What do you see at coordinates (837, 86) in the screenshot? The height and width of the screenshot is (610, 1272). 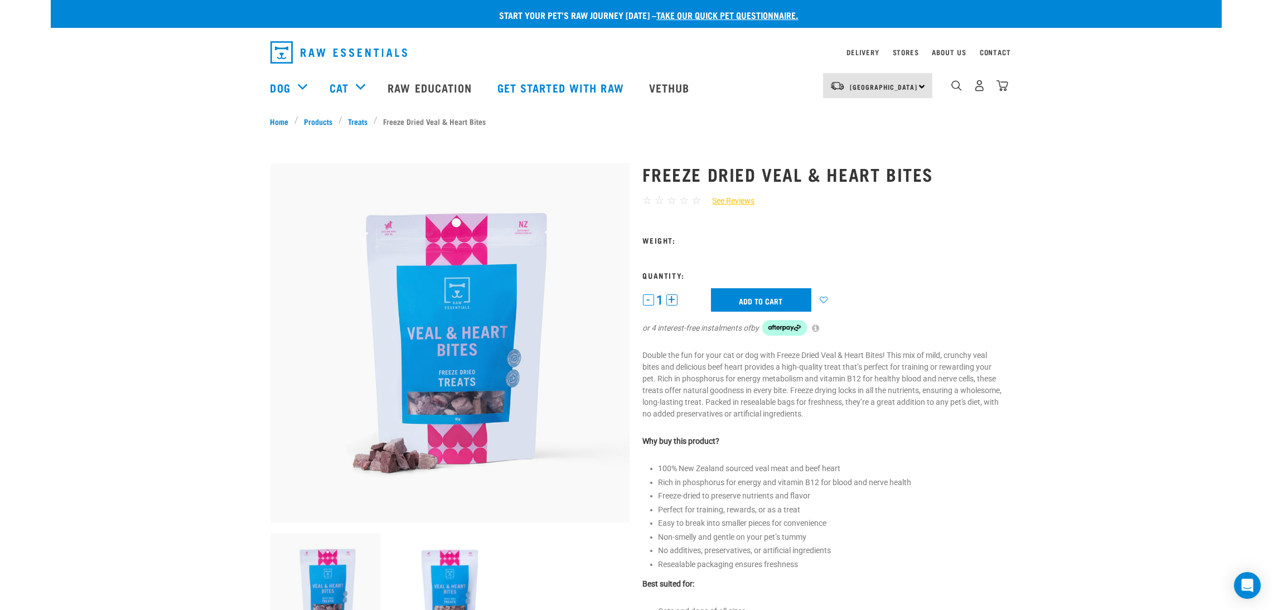 I see `img: van-moving.png` at bounding box center [837, 86].